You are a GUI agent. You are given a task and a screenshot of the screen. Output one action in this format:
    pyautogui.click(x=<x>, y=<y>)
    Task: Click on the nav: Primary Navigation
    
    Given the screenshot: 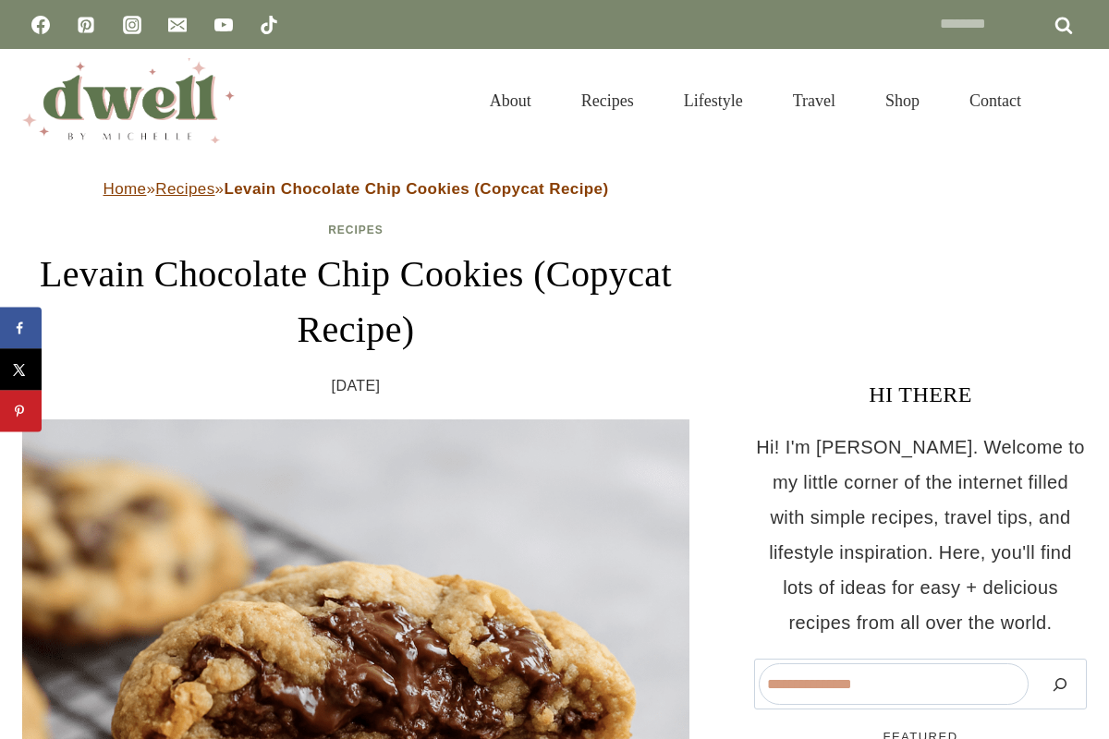 What is the action you would take?
    pyautogui.click(x=755, y=101)
    